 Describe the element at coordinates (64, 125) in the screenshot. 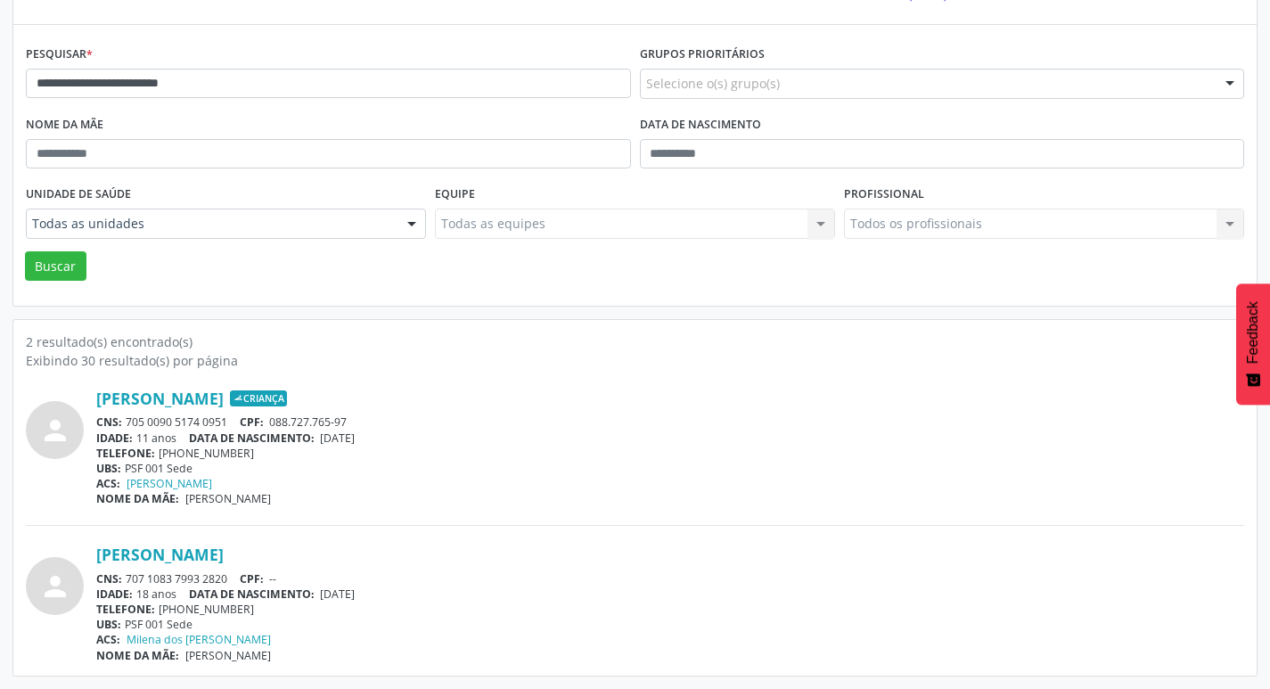

I see `label: Nome da mãe` at that location.